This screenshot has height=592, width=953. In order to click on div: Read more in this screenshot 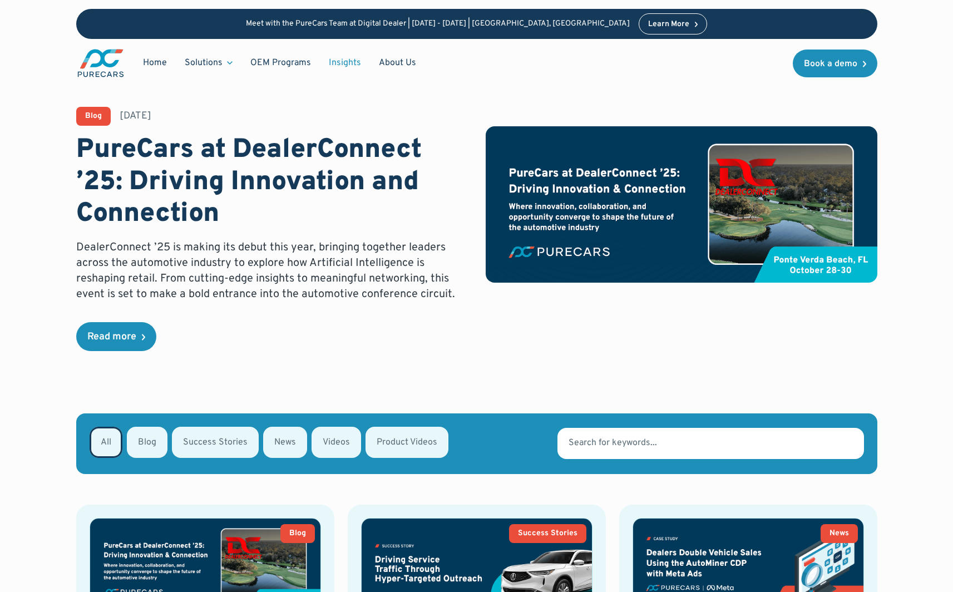, I will do `click(112, 337)`.